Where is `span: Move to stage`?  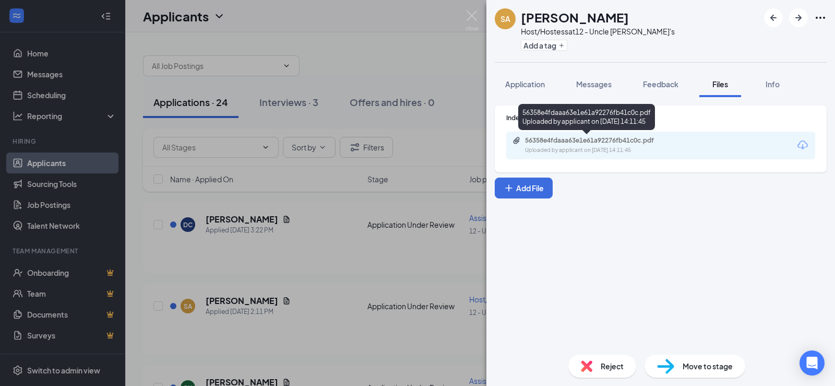 span: Move to stage is located at coordinates (708, 366).